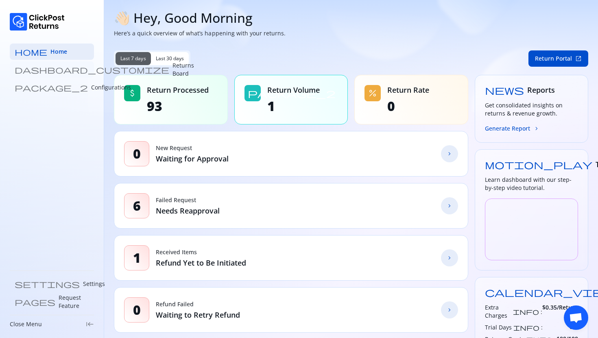 Image resolution: width=598 pixels, height=338 pixels. I want to click on p: Returns Board, so click(183, 70).